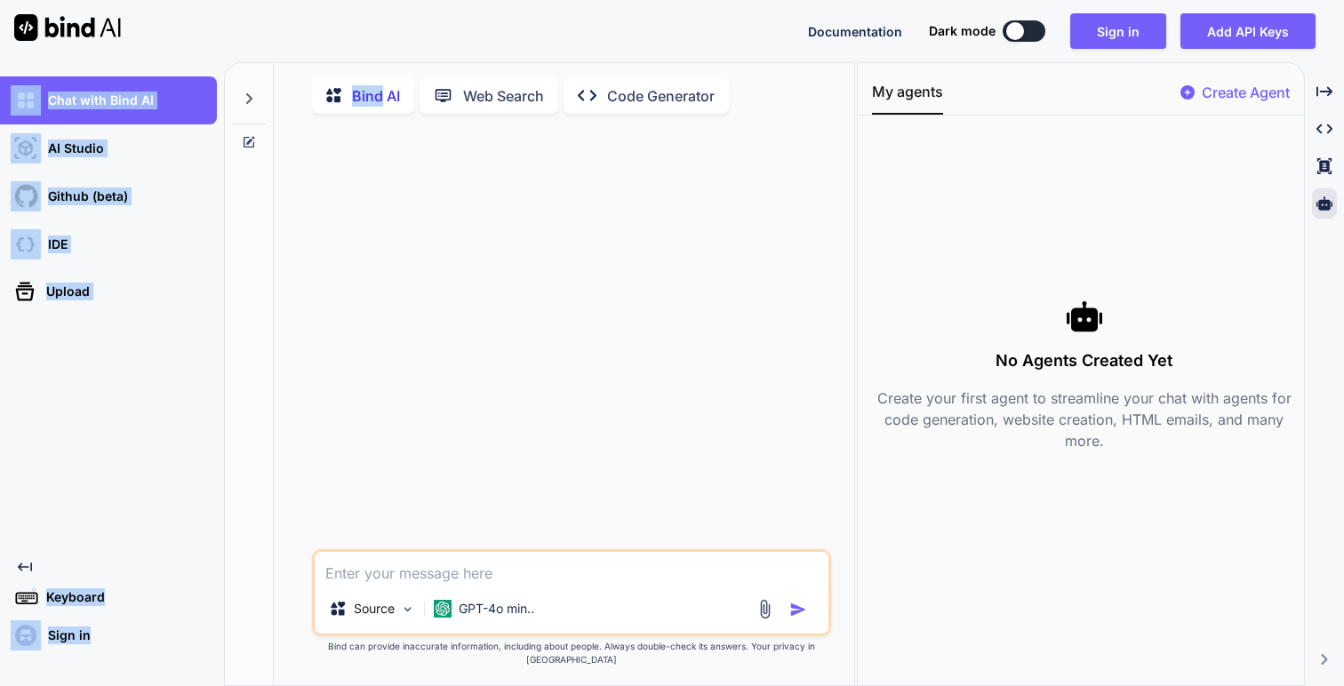 This screenshot has width=1344, height=686. What do you see at coordinates (764, 609) in the screenshot?
I see `img: attachment` at bounding box center [764, 609].